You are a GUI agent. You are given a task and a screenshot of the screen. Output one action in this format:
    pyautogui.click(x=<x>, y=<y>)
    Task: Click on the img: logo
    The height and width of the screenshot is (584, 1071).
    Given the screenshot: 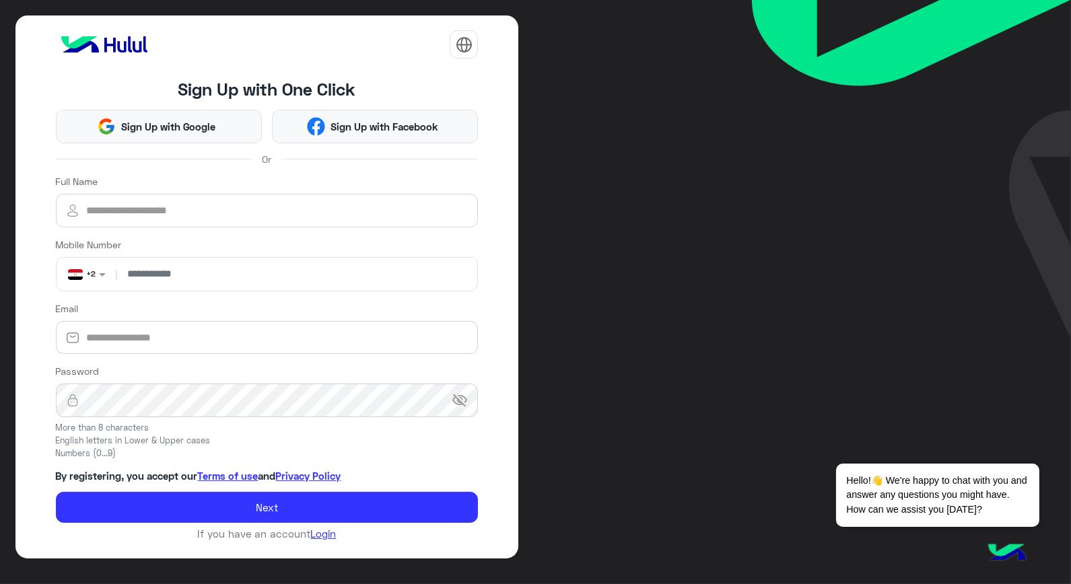 What is the action you would take?
    pyautogui.click(x=104, y=44)
    